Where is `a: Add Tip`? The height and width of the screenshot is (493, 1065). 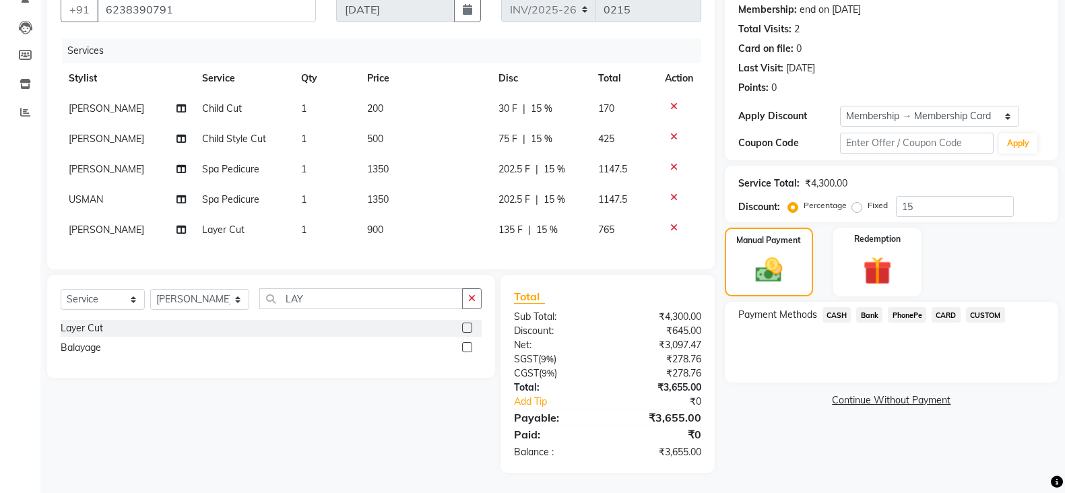
a: Add Tip is located at coordinates (564, 402).